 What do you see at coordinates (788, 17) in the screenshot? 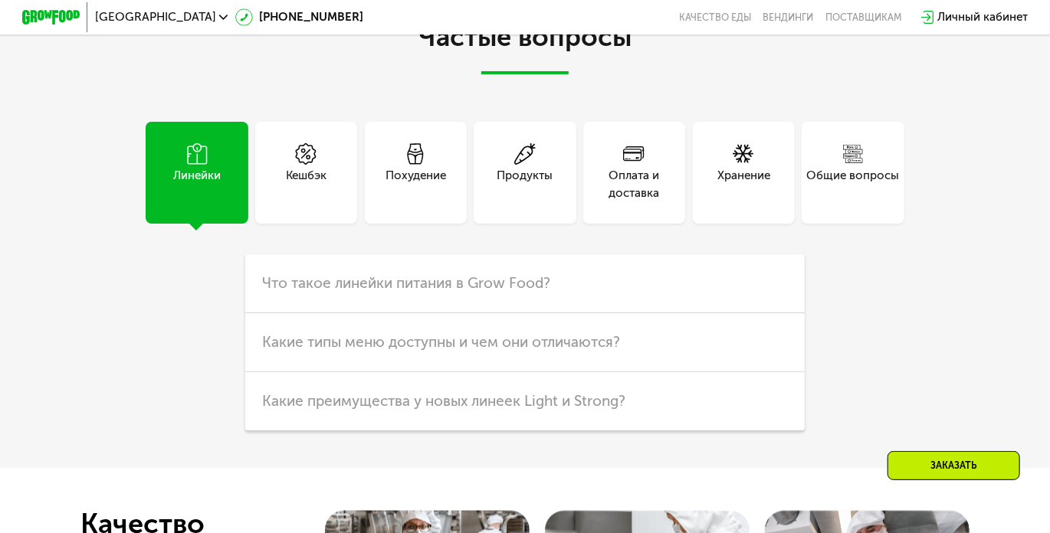
I see `a: Вендинги` at bounding box center [788, 17].